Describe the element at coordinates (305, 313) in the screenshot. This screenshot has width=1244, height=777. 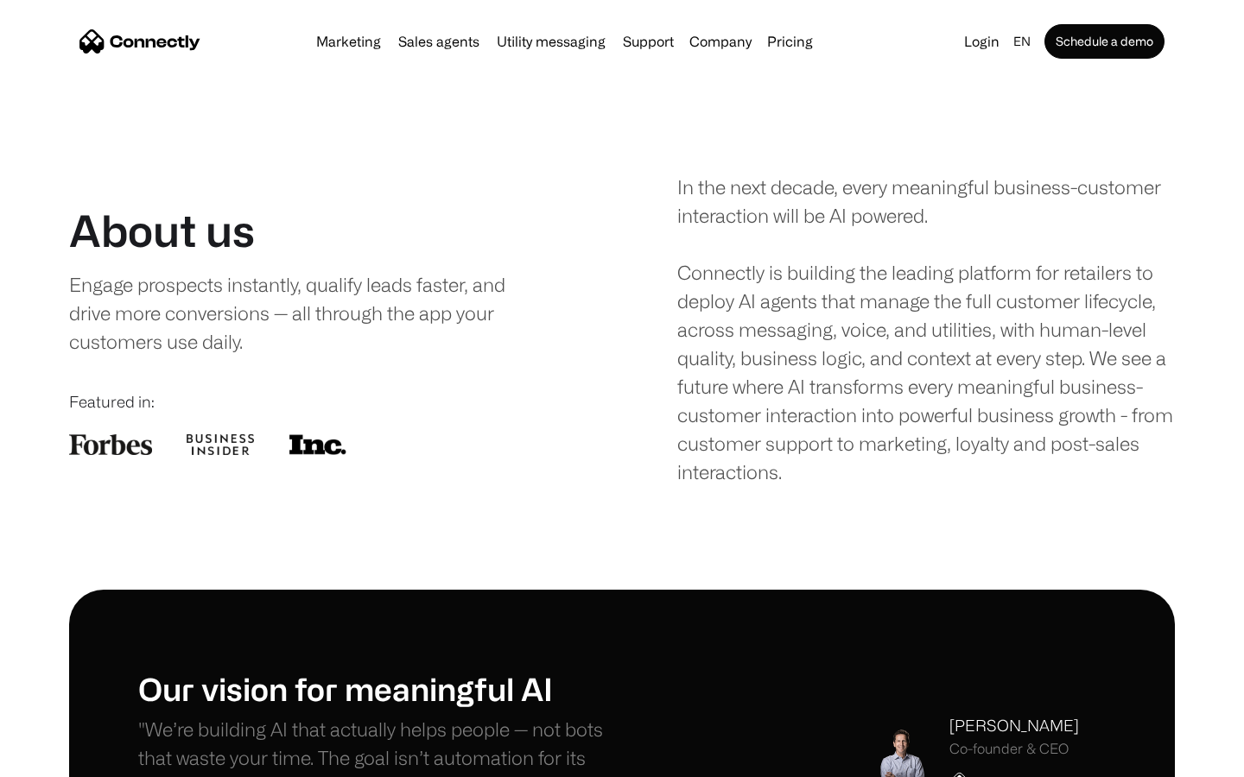
I see `div: Engage prospects instantly, qualify leads faster, and drive more conversions — all through the ap...` at that location.